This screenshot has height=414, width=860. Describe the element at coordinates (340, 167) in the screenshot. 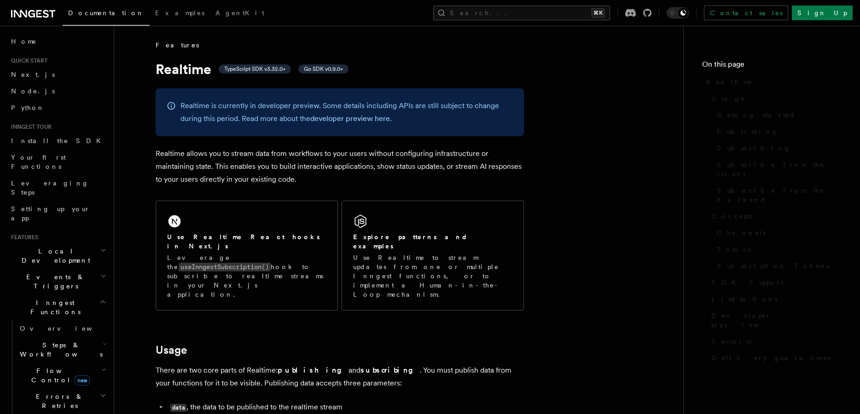

I see `p: Realtime allows you to stream data from workflows to your users without configuring infrastructur...` at that location.